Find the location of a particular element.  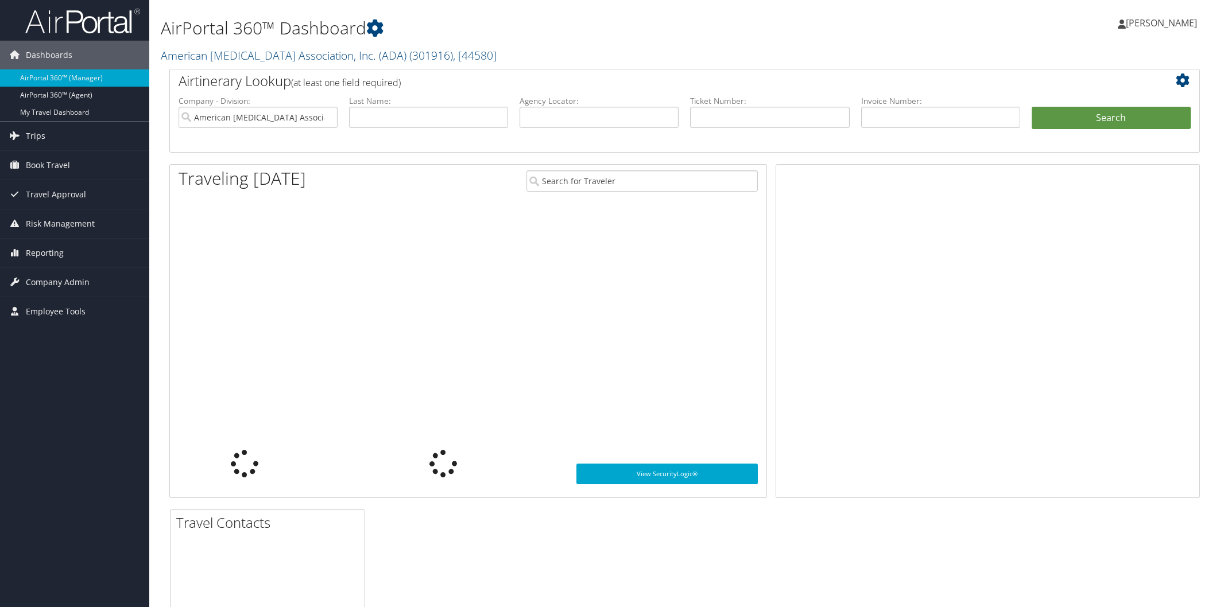

h2: Airtinerary Lookup is located at coordinates (642, 81).